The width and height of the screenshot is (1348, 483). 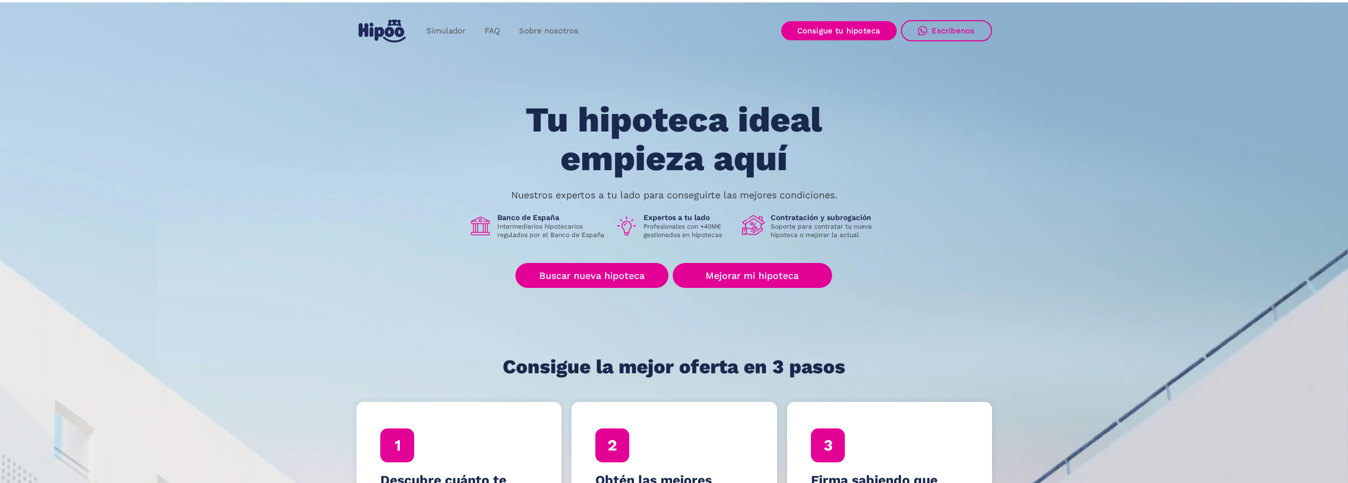 I want to click on p: Profesionales con +40M€ gestionados en hipotecas, so click(x=689, y=230).